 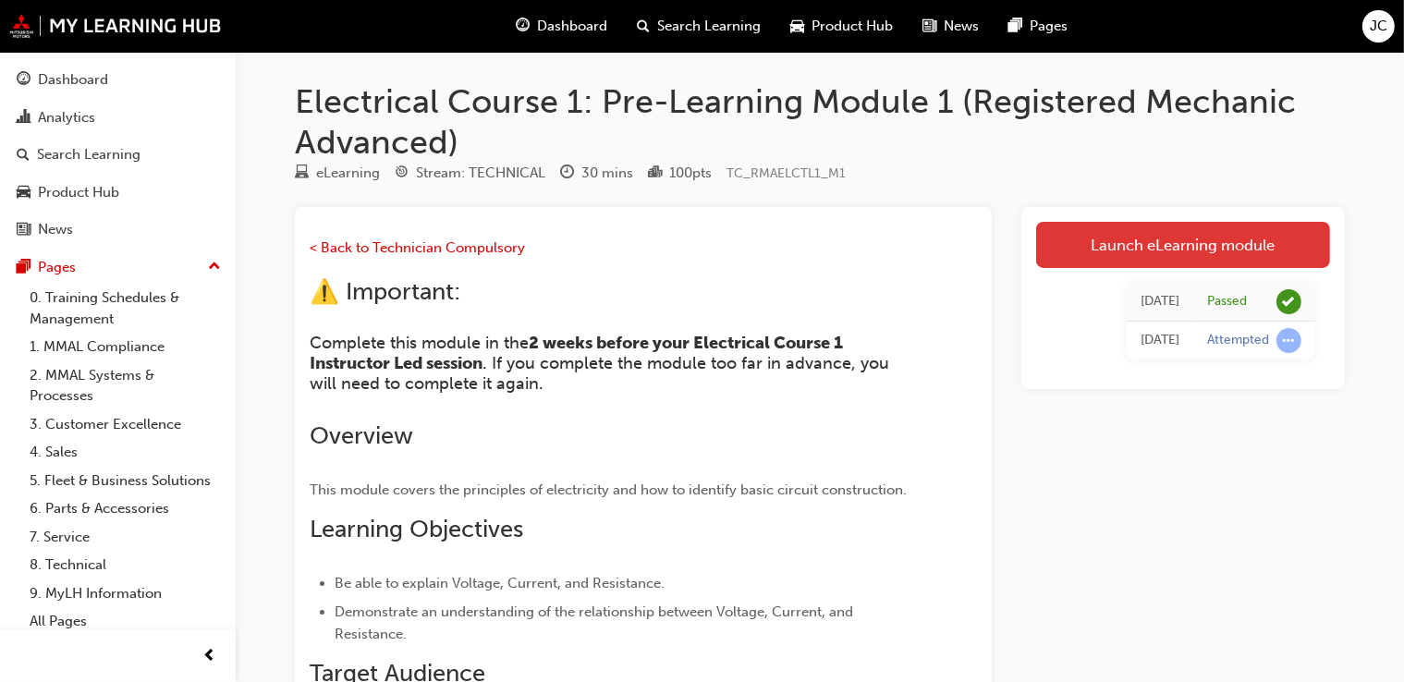 What do you see at coordinates (679, 173) in the screenshot?
I see `div: Points` at bounding box center [679, 173].